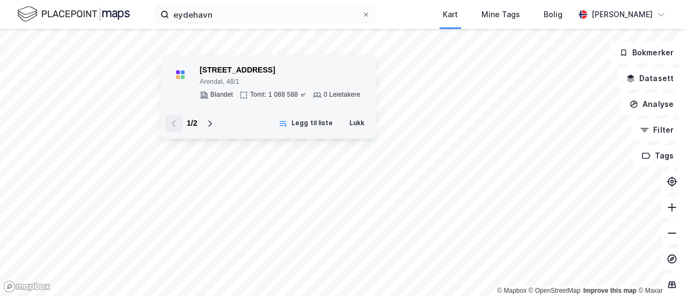 The image size is (687, 296). I want to click on a: Mapbox, so click(511, 290).